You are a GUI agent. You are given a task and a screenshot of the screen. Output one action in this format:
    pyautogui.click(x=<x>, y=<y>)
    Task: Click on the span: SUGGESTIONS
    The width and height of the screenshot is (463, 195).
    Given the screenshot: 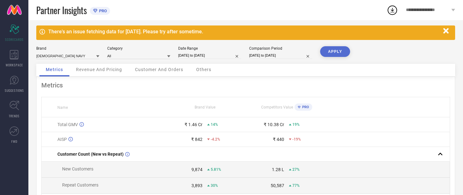 What is the action you would take?
    pyautogui.click(x=14, y=90)
    